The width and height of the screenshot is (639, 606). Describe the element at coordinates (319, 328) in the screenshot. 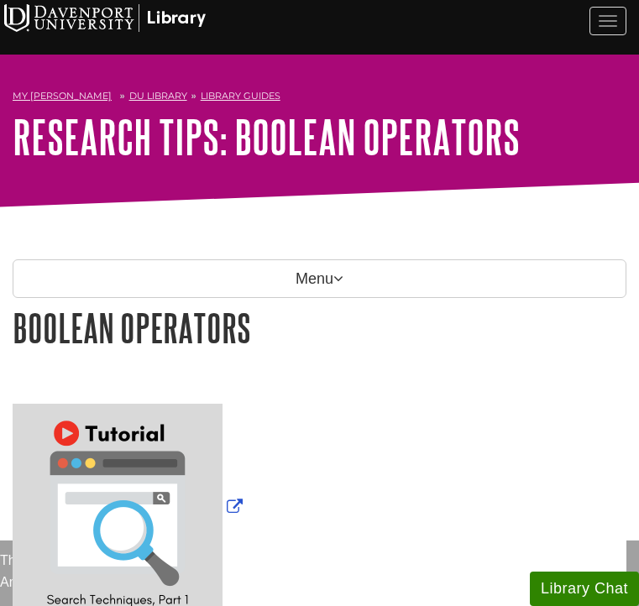

I see `h1: Boolean Operators` at that location.